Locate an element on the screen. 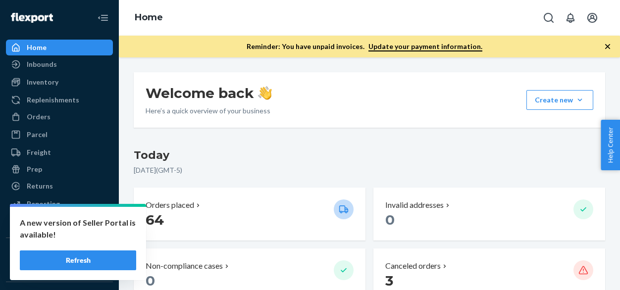  a: Returns is located at coordinates (59, 186).